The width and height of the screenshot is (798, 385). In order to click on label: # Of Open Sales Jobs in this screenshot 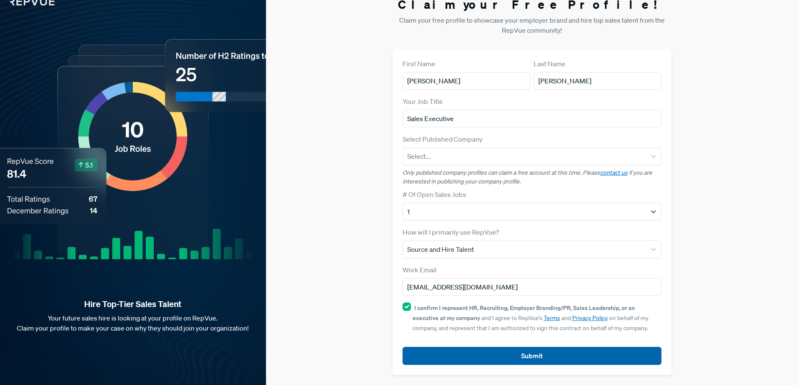, I will do `click(434, 194)`.